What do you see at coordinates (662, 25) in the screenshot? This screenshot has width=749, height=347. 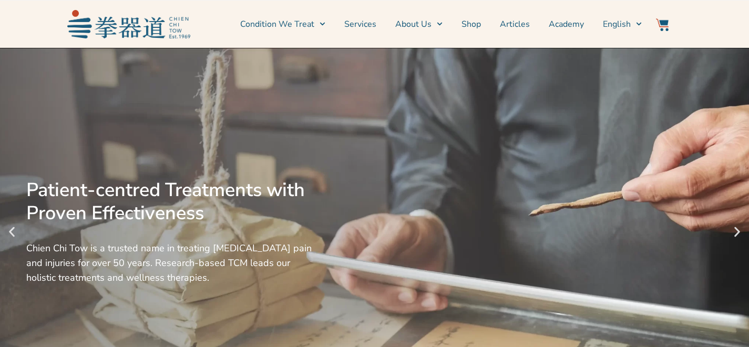 I see `img: Website Icon-03` at bounding box center [662, 25].